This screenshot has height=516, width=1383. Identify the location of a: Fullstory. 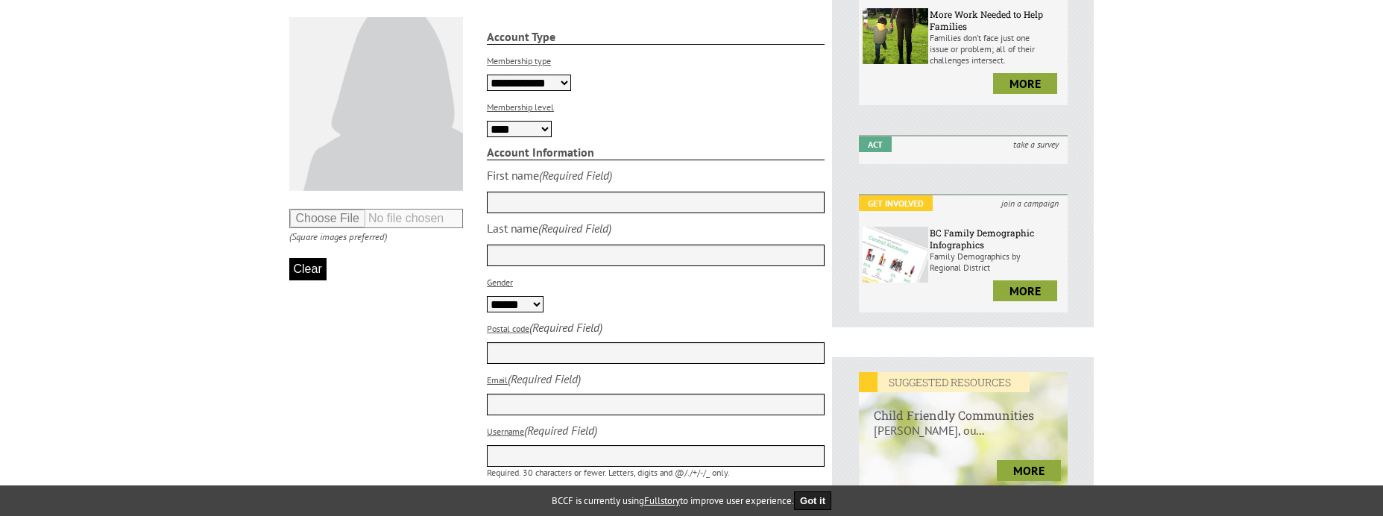
(662, 500).